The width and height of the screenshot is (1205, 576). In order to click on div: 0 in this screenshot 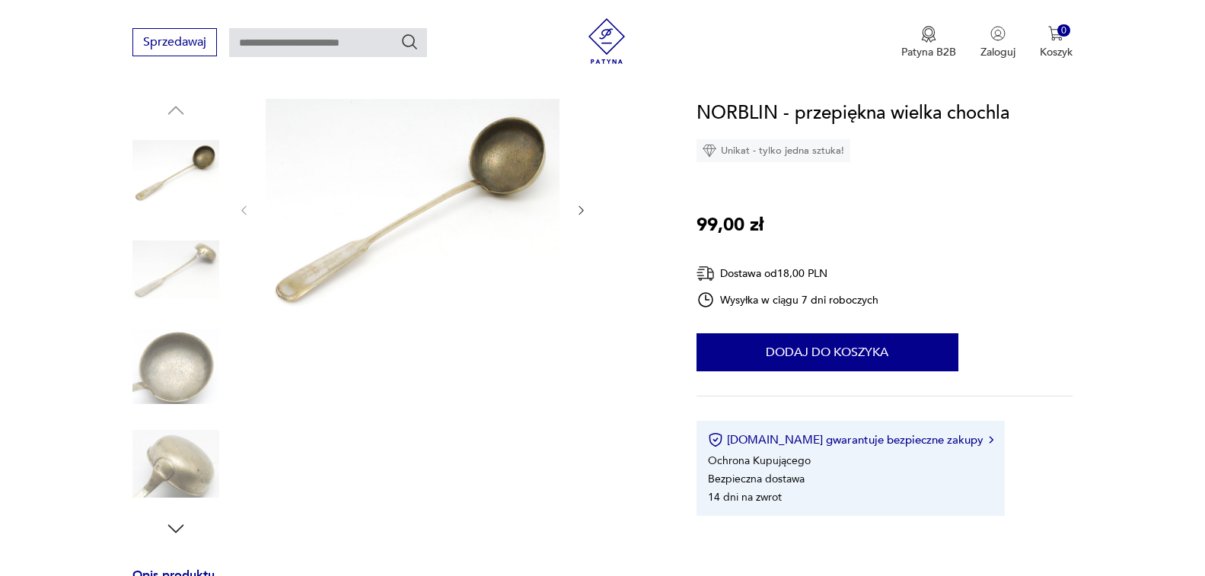, I will do `click(1064, 30)`.